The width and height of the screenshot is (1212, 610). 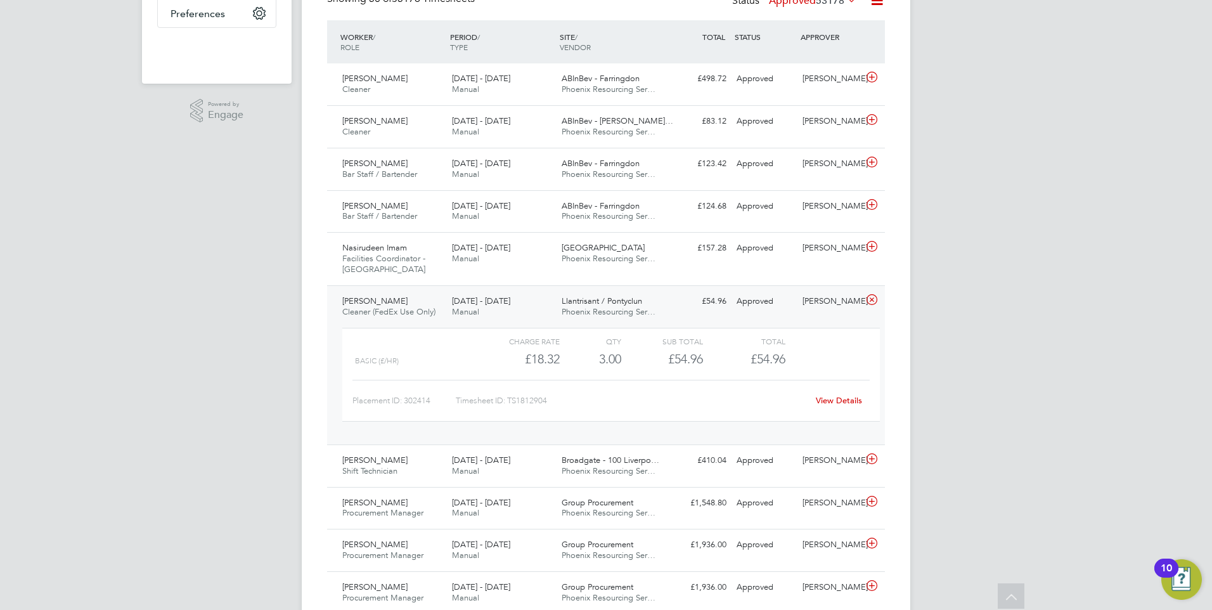 I want to click on span: Engage, so click(x=226, y=115).